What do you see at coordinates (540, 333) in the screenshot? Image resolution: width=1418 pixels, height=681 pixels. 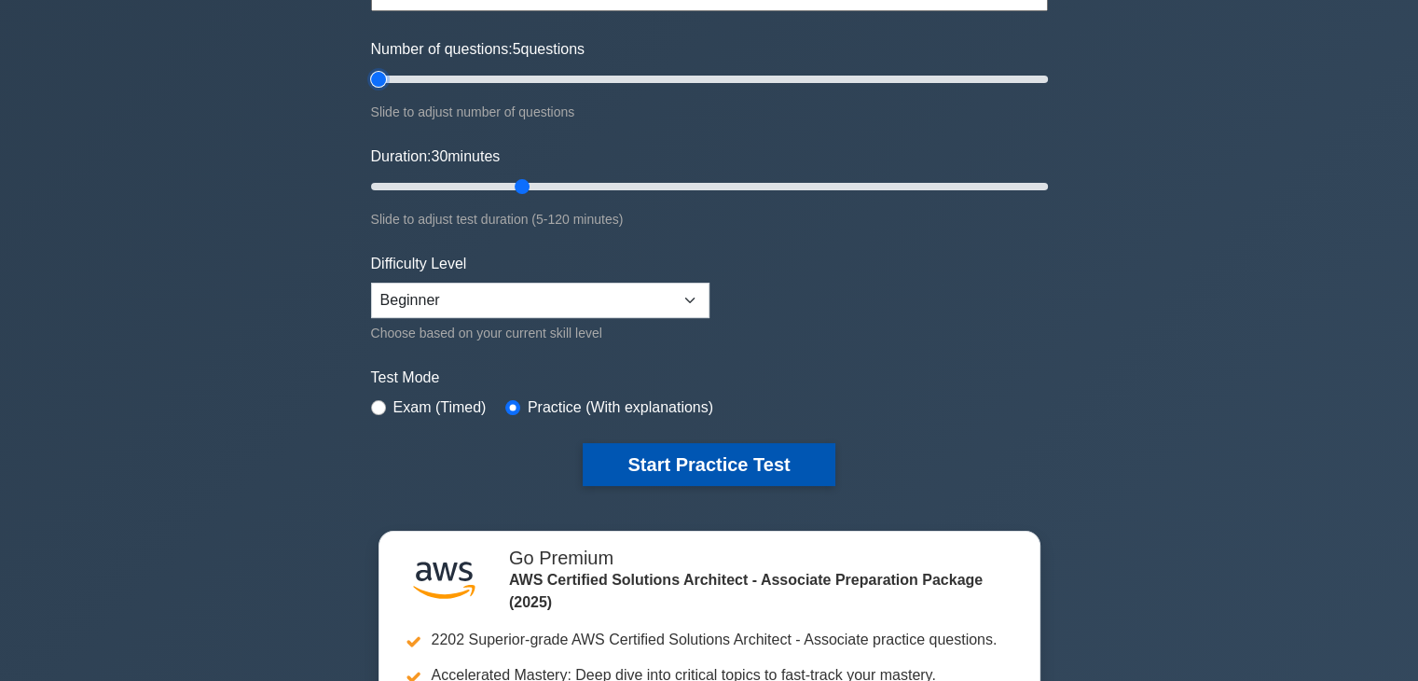 I see `div: Choose based on your current skill level` at bounding box center [540, 333].